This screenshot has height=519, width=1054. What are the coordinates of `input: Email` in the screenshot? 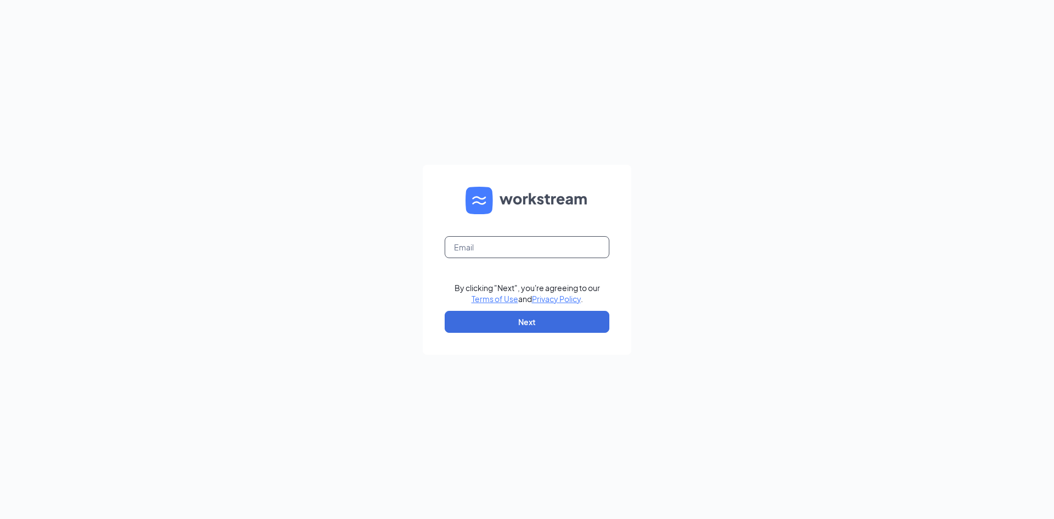 It's located at (527, 247).